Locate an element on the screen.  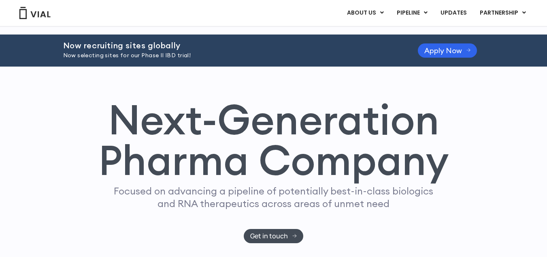
img: Vial Logo is located at coordinates (35, 13).